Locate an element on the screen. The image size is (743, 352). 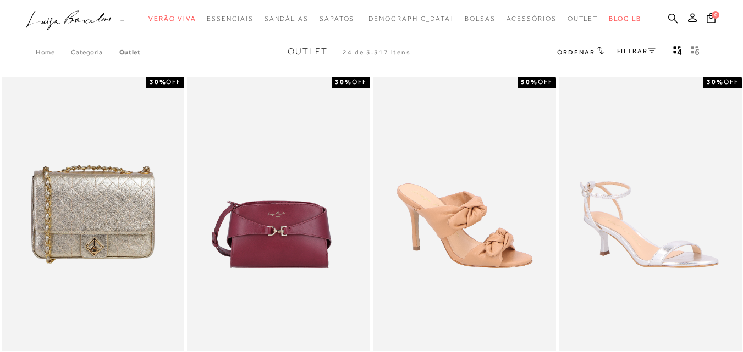
span: 0 is located at coordinates (715, 15).